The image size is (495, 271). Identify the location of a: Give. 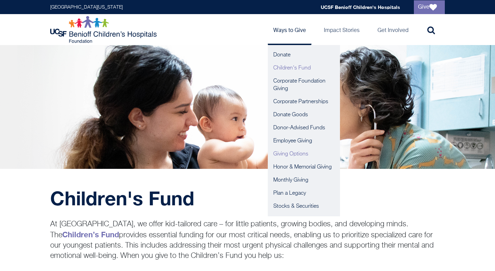
(429, 7).